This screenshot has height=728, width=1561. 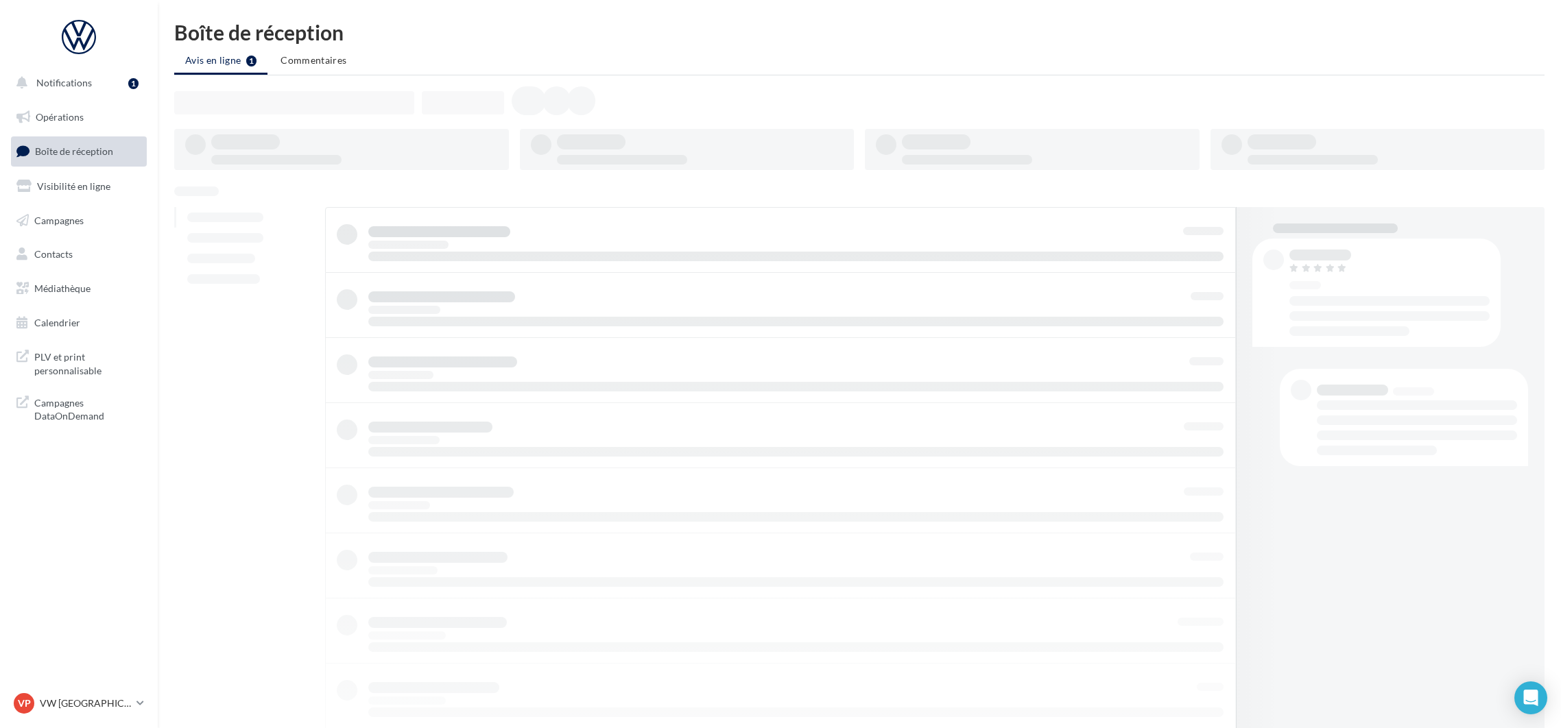 I want to click on a: Campagnes, so click(x=79, y=221).